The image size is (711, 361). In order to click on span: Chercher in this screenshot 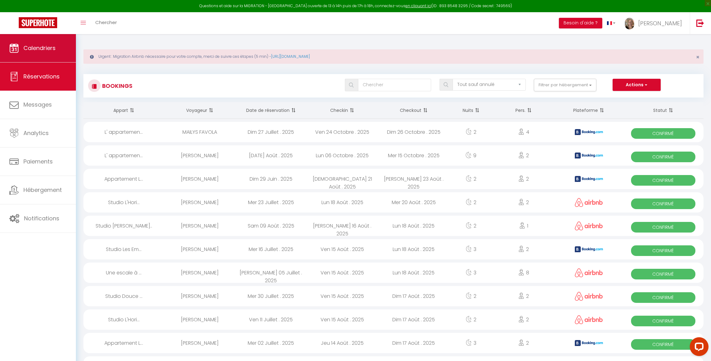, I will do `click(106, 22)`.